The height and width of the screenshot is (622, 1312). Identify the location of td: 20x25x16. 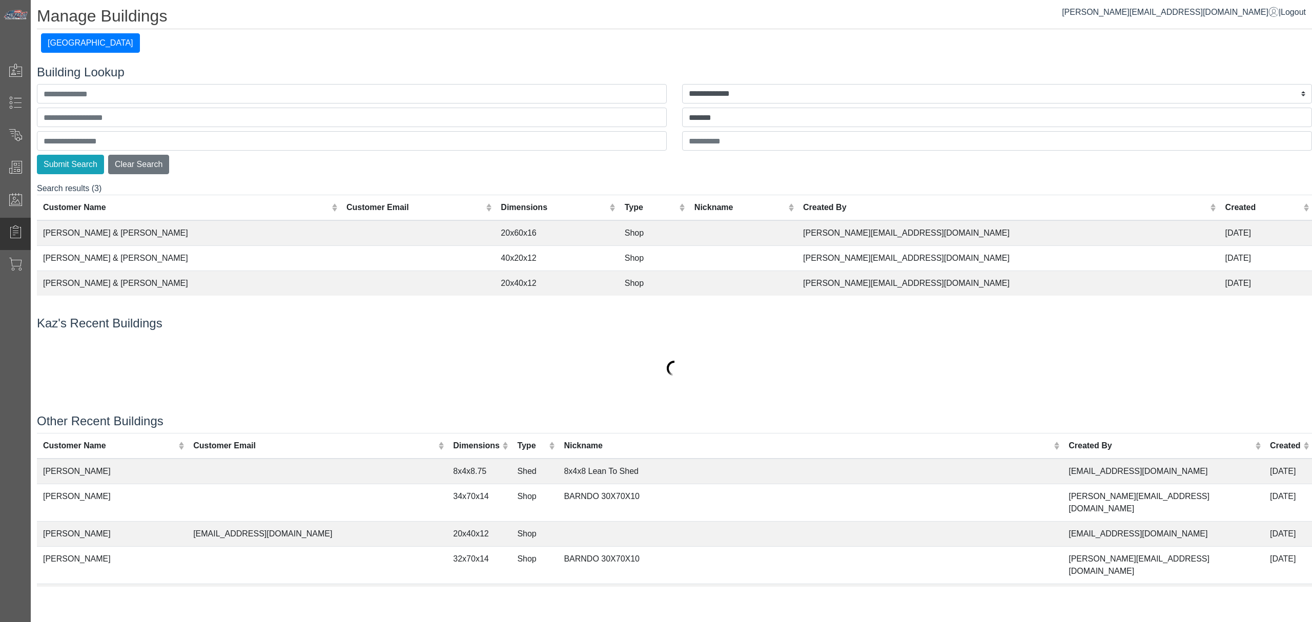
(479, 596).